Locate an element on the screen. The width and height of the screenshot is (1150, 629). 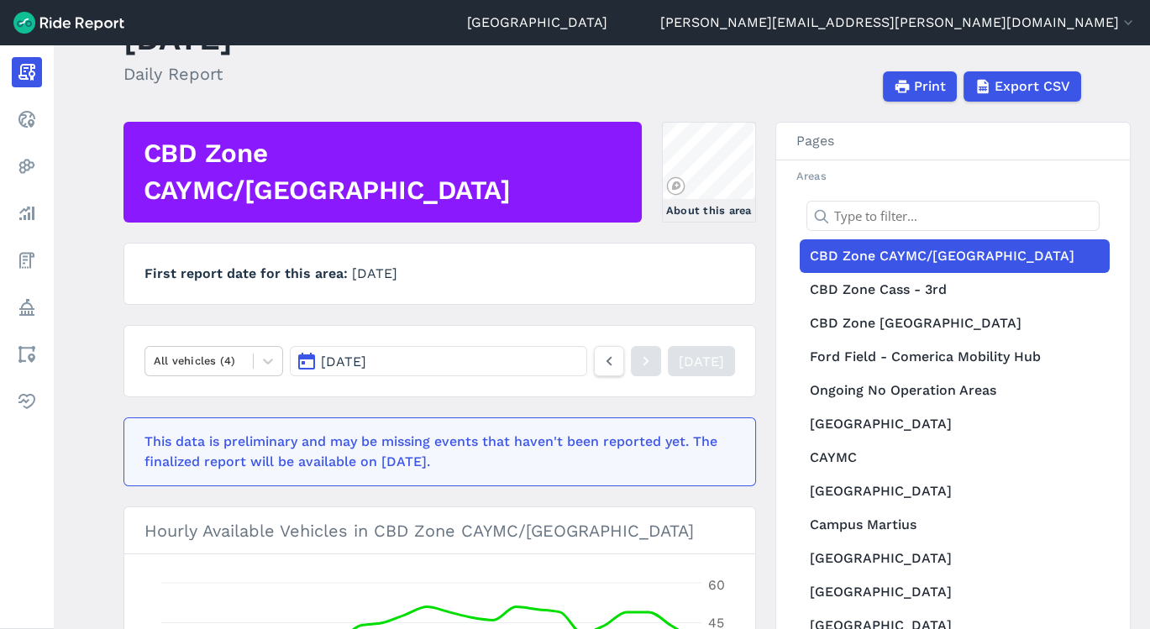
a: Ford Field - Comerica Mobility Hub is located at coordinates (955, 357).